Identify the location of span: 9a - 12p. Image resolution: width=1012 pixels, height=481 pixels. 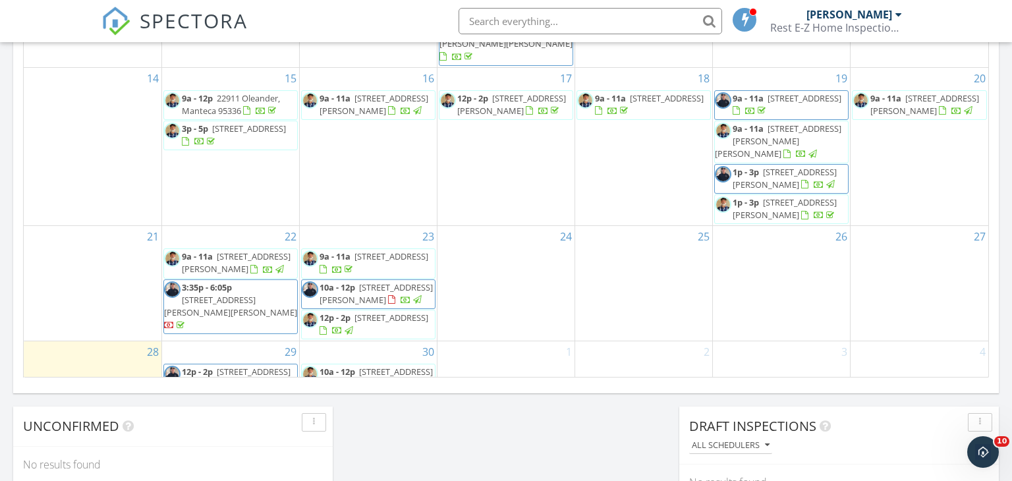
(197, 98).